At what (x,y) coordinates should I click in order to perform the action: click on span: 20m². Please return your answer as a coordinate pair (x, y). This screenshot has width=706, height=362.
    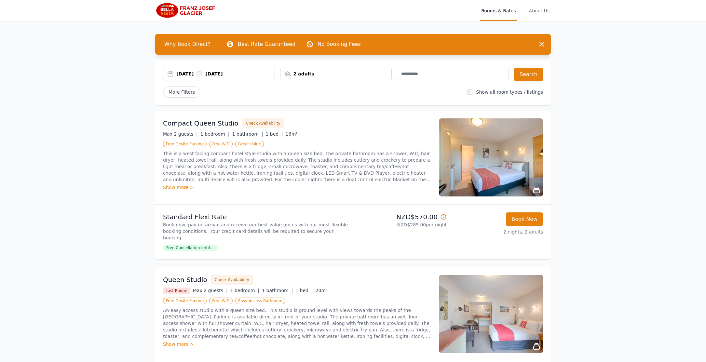
    Looking at the image, I should click on (321, 290).